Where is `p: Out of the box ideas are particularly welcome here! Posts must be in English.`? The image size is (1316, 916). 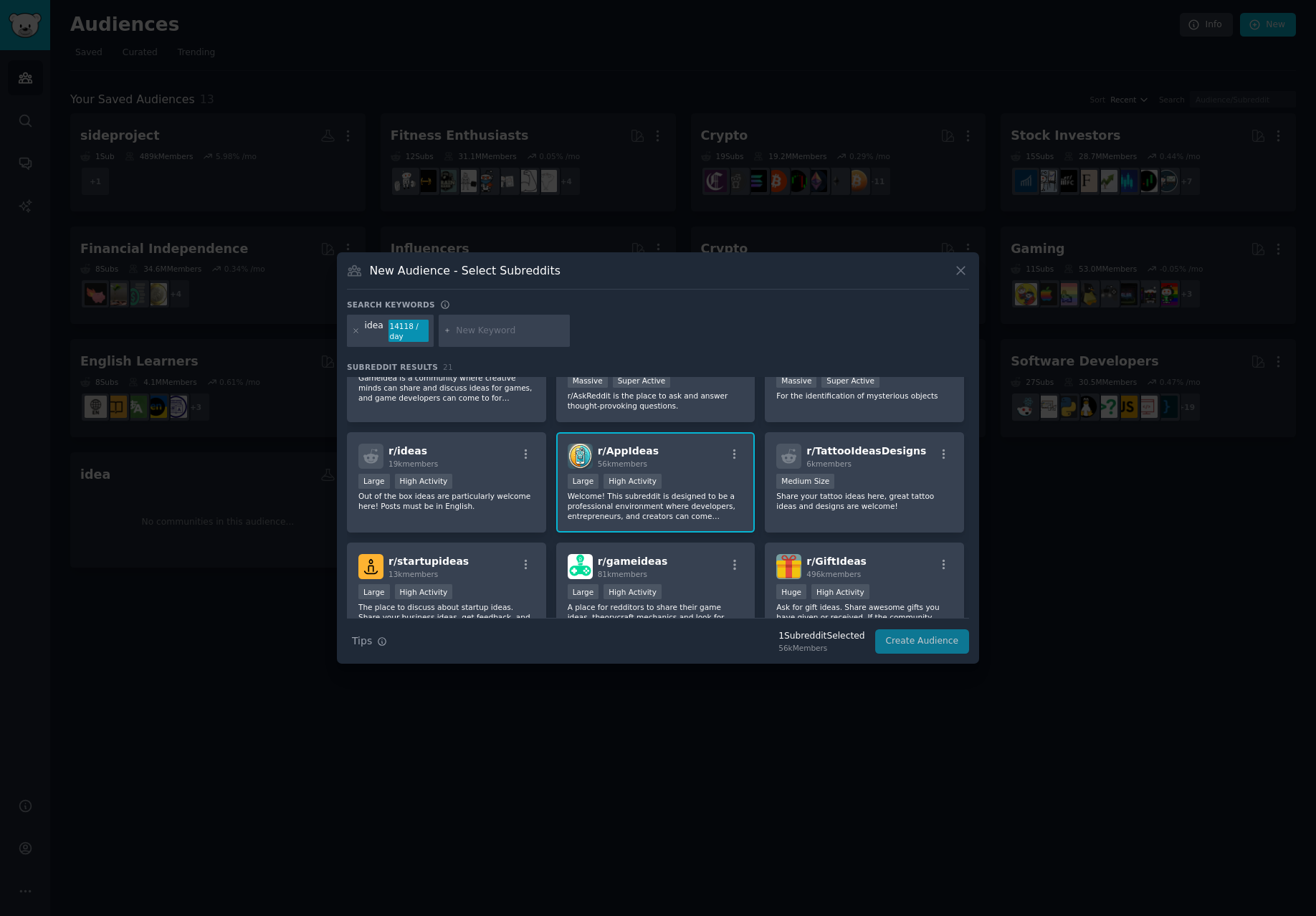
p: Out of the box ideas are particularly welcome here! Posts must be in English. is located at coordinates (447, 501).